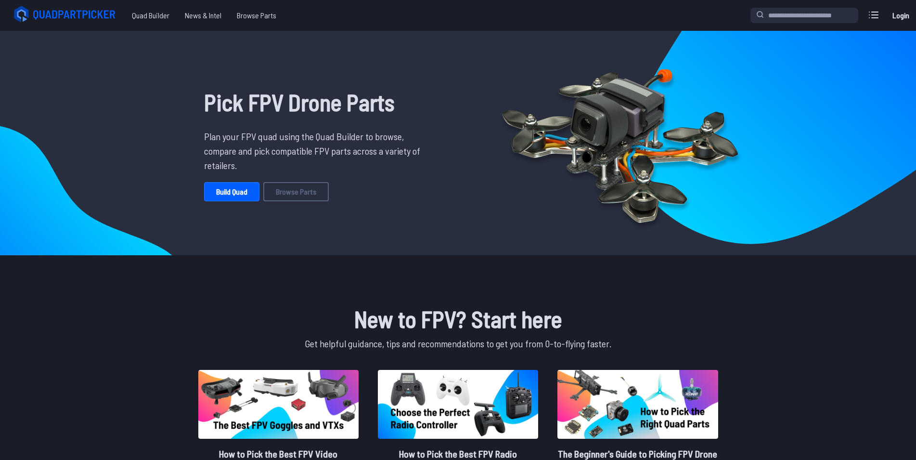  What do you see at coordinates (203, 15) in the screenshot?
I see `span: News & Intel` at bounding box center [203, 15].